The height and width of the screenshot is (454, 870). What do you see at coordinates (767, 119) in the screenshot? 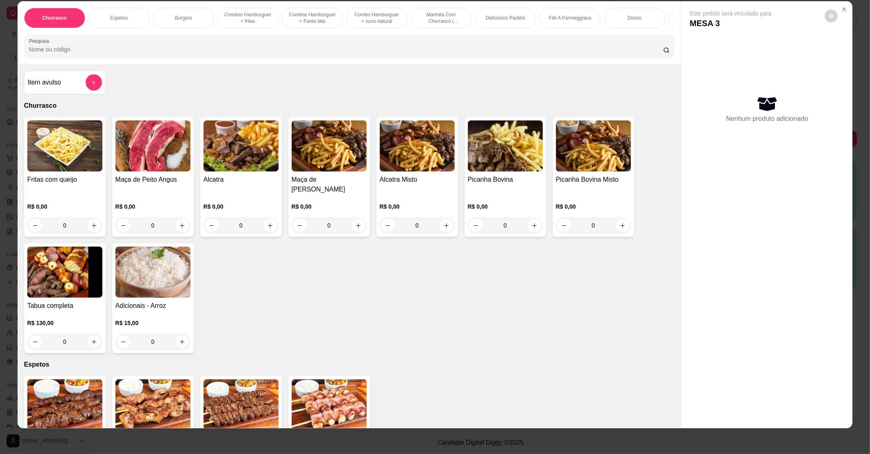
I see `p: Nenhum produto adicionado` at bounding box center [767, 119].